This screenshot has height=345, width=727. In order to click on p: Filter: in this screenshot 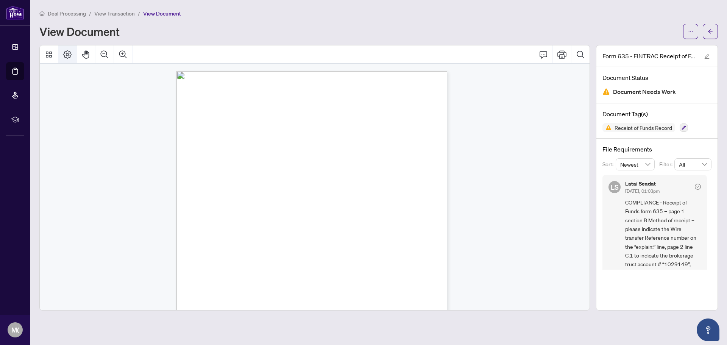, I will do `click(667, 164)`.